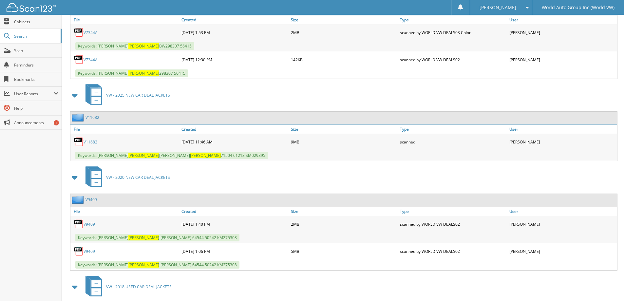 The width and height of the screenshot is (624, 301). What do you see at coordinates (34, 94) in the screenshot?
I see `span: User Reports` at bounding box center [34, 94].